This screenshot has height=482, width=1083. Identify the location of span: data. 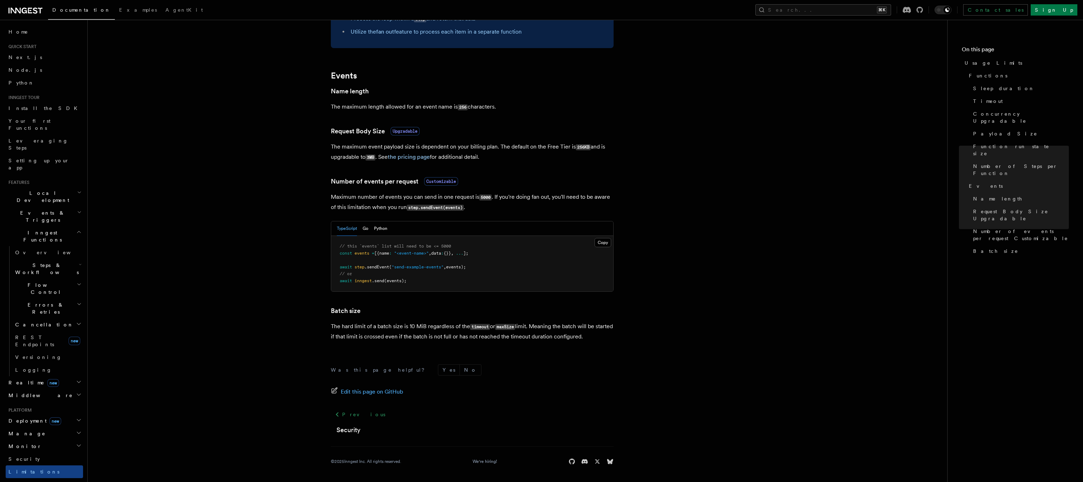
(436, 253).